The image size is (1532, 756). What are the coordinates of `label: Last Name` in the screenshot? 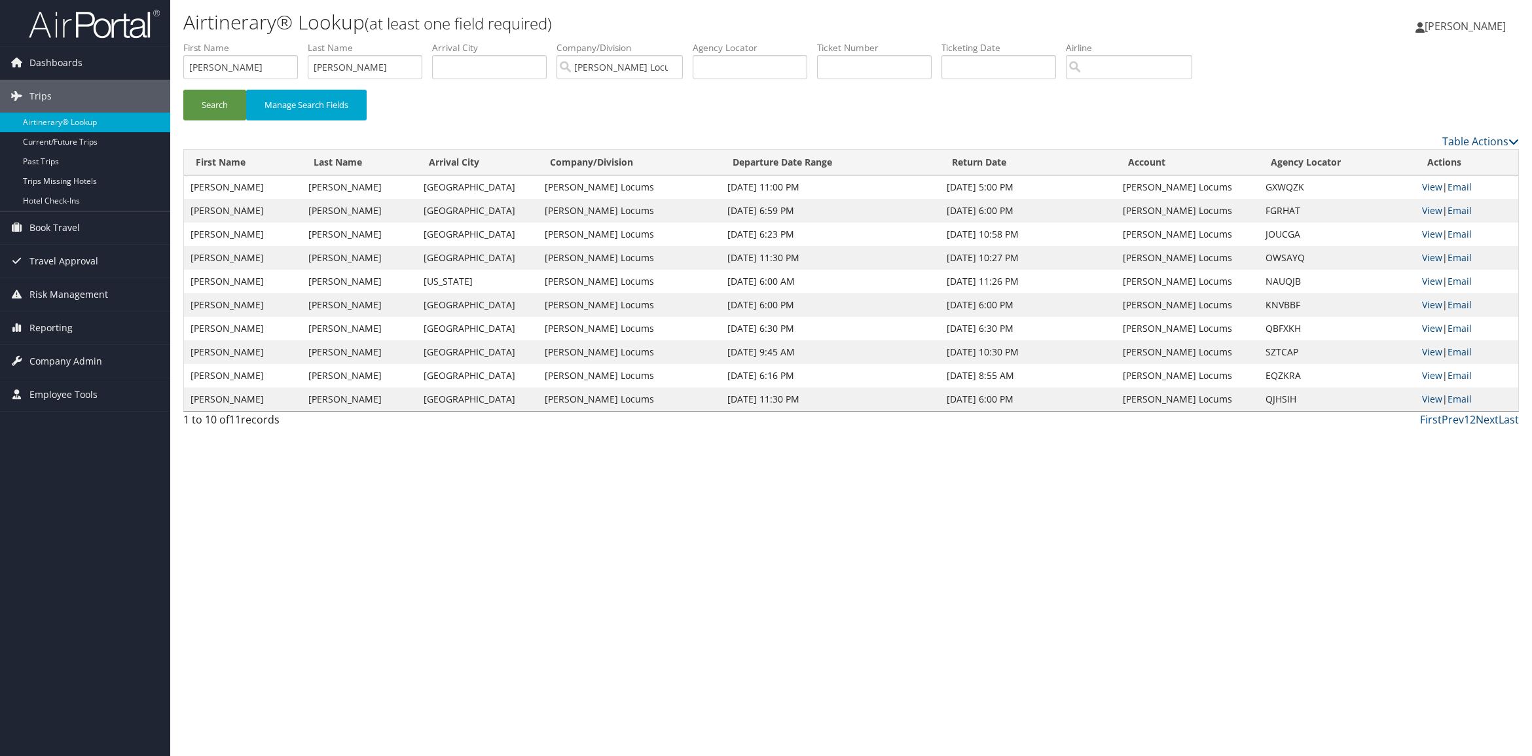 It's located at (370, 48).